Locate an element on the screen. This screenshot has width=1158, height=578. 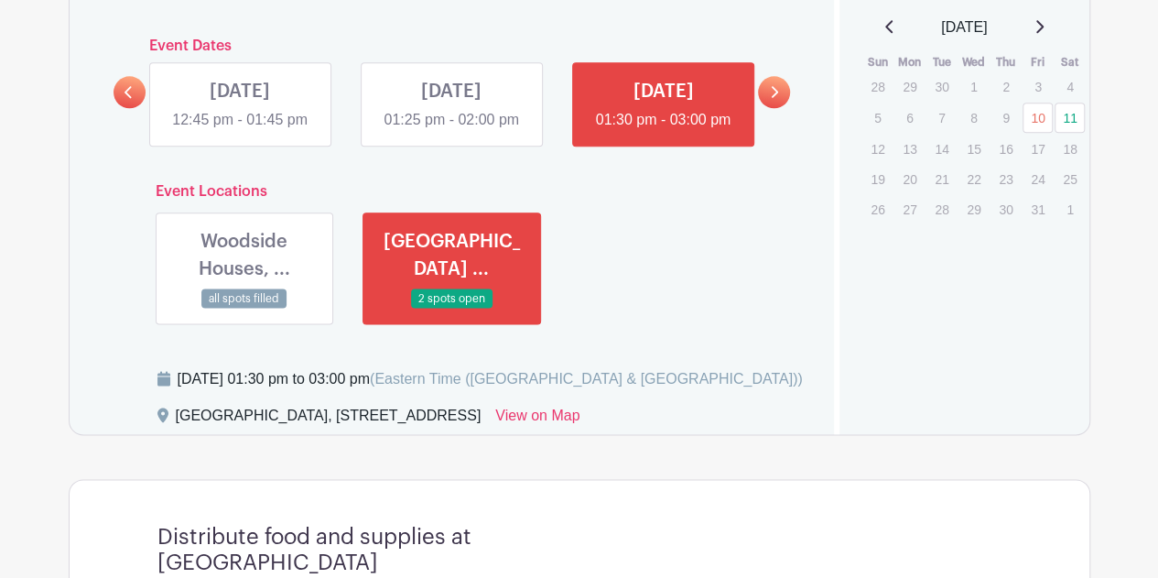
h6: Event Dates is located at coordinates (452, 46).